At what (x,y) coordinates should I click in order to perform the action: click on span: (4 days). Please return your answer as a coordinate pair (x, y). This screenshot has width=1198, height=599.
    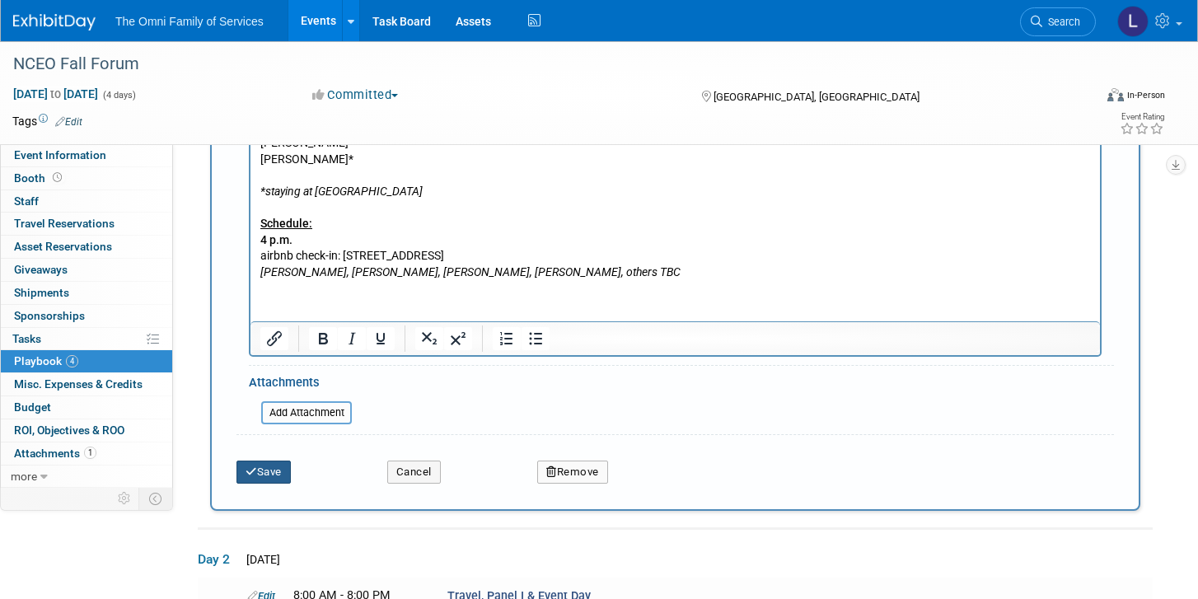
    Looking at the image, I should click on (119, 95).